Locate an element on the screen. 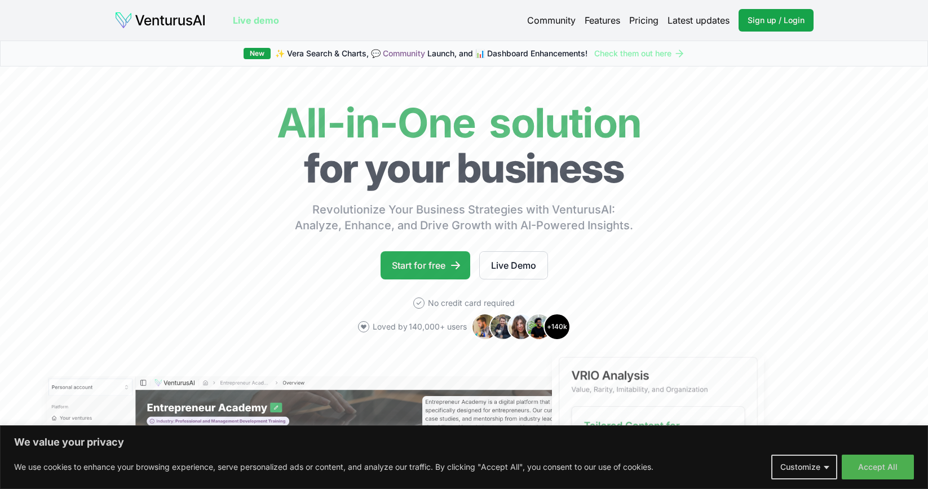 The width and height of the screenshot is (928, 489). img: logo is located at coordinates (160, 20).